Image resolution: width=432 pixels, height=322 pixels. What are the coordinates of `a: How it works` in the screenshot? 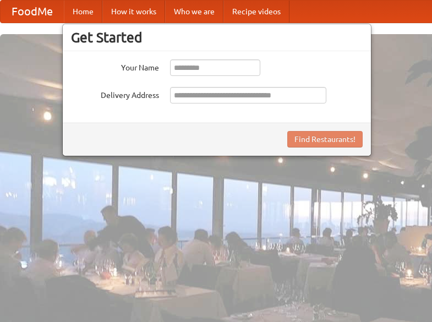 It's located at (134, 12).